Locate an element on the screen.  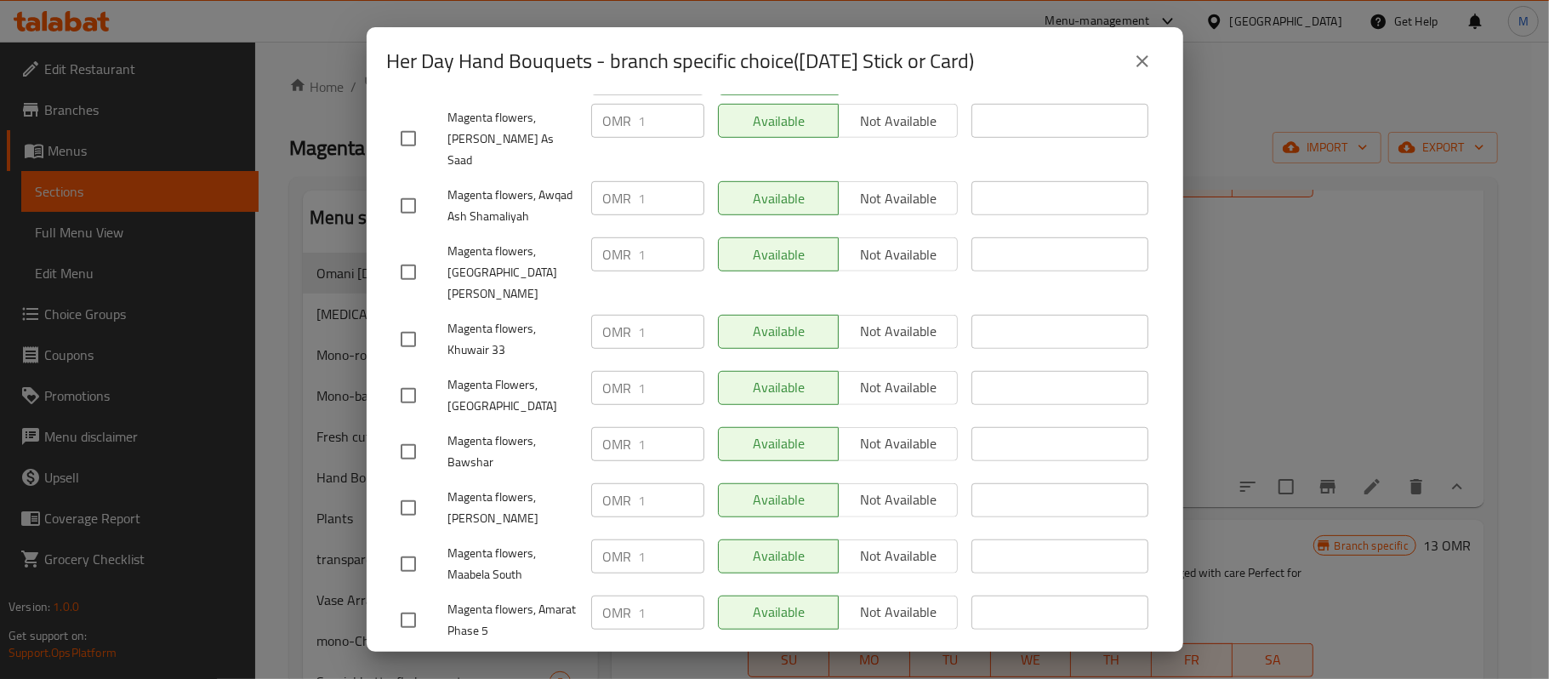
button: close is located at coordinates (1142, 61).